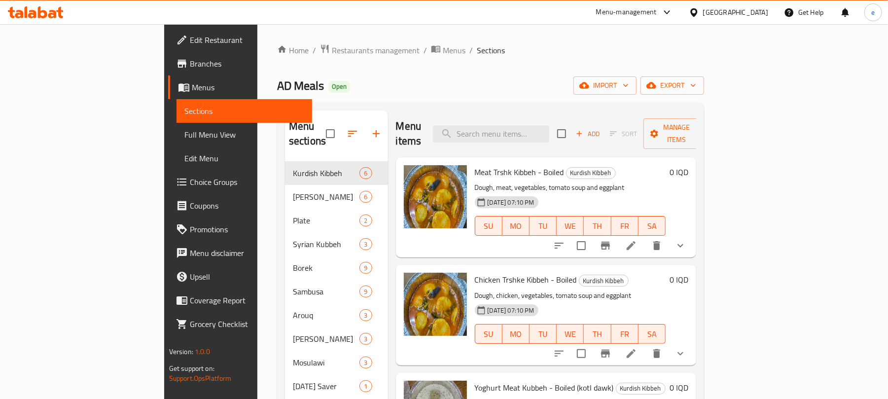 Image resolution: width=888 pixels, height=399 pixels. Describe the element at coordinates (526, 280) in the screenshot. I see `span: Chicken Trshke Kibbeh - Boiled` at that location.